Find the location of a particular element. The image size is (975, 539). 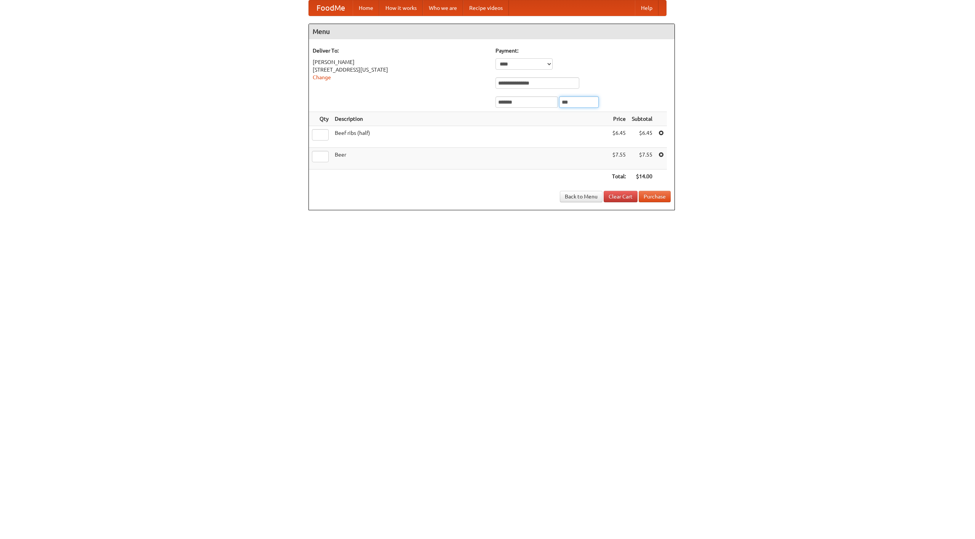

td: Beef ribs (half) is located at coordinates (470, 137).